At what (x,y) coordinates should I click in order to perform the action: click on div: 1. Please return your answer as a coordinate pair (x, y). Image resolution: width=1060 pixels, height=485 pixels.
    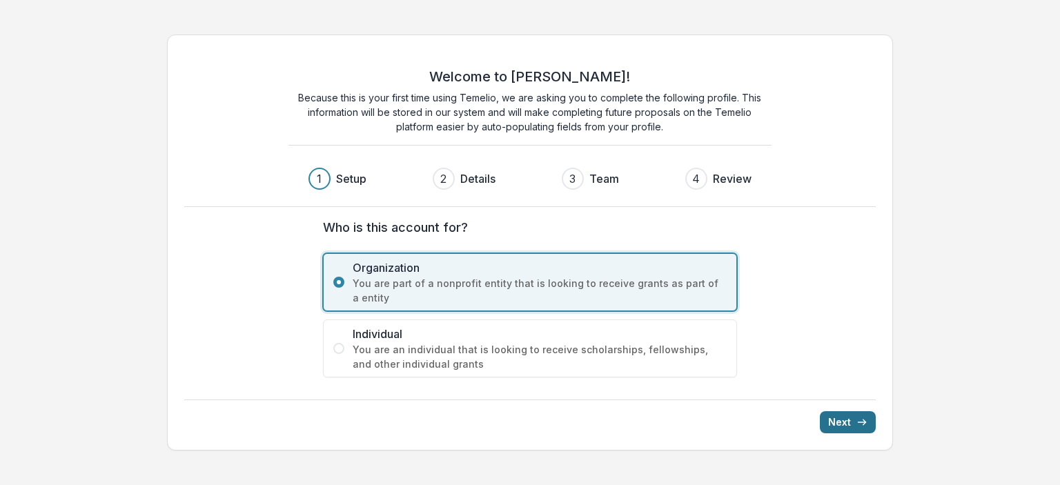
    Looking at the image, I should click on (319, 179).